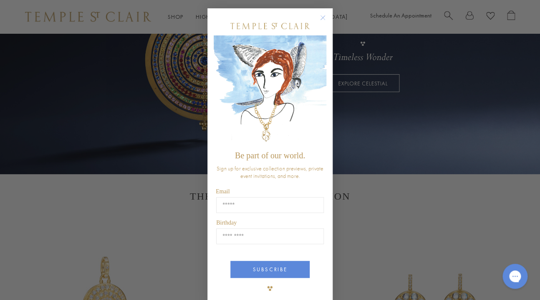 The width and height of the screenshot is (540, 300). Describe the element at coordinates (17, 15) in the screenshot. I see `button: Gorgias live chat` at that location.